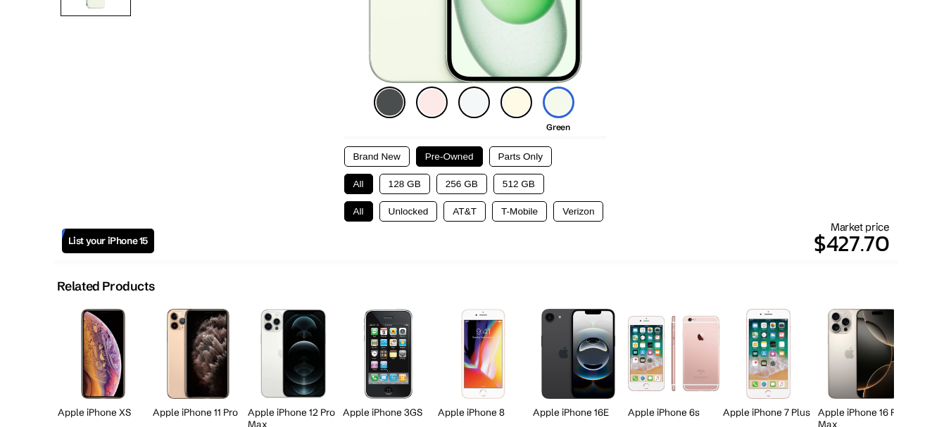  What do you see at coordinates (557, 127) in the screenshot?
I see `span: Green` at bounding box center [557, 127].